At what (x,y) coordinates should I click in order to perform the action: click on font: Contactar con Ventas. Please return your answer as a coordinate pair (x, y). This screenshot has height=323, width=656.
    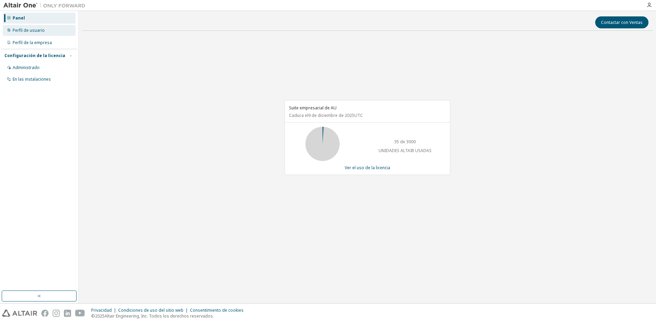
    Looking at the image, I should click on (622, 22).